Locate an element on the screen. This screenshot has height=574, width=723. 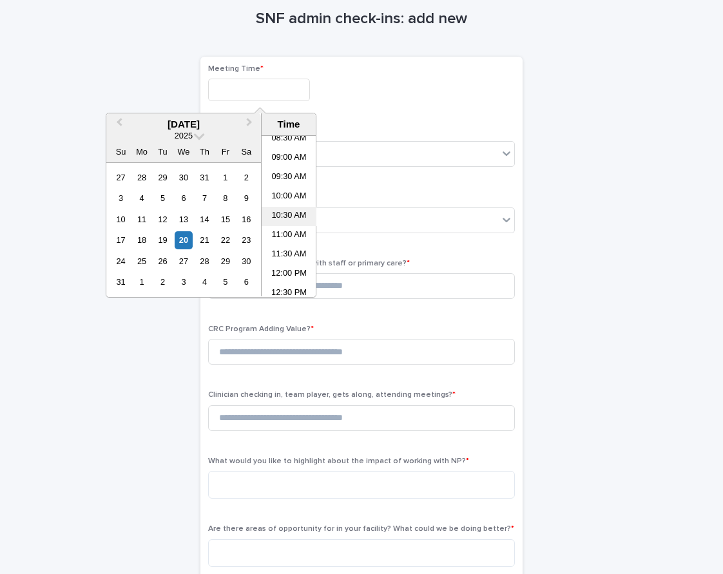
div: Choose Monday, August 11th, 2025 is located at coordinates (141, 219).